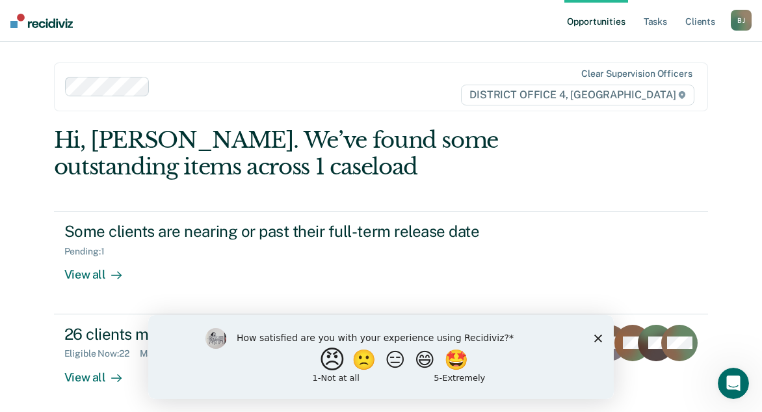 This screenshot has height=412, width=762. Describe the element at coordinates (90, 251) in the screenshot. I see `div: Pending : 1` at that location.